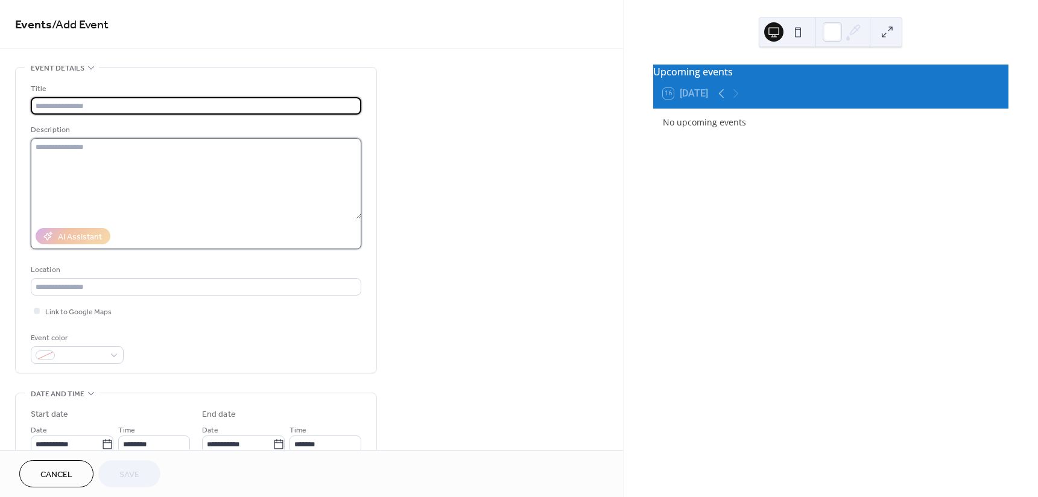 Image resolution: width=1038 pixels, height=497 pixels. What do you see at coordinates (219, 415) in the screenshot?
I see `div: End date` at bounding box center [219, 415].